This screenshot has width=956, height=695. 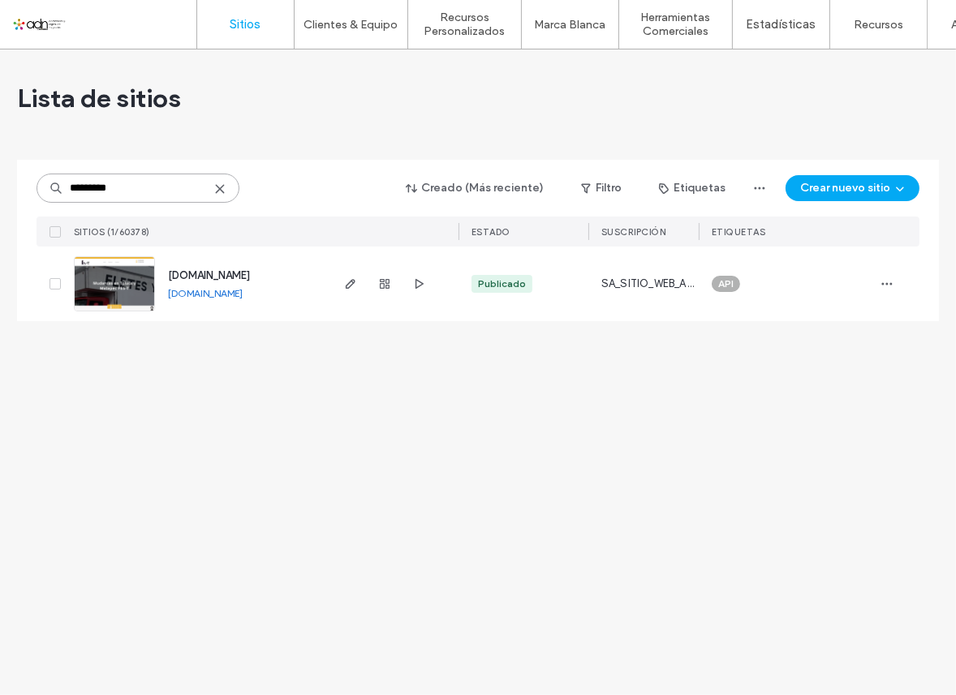 I want to click on button: Crear nuevo sitio, so click(x=852, y=188).